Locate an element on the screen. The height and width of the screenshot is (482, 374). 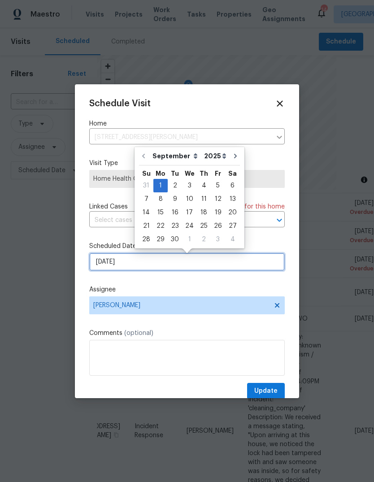
div: 25 is located at coordinates (203, 226).